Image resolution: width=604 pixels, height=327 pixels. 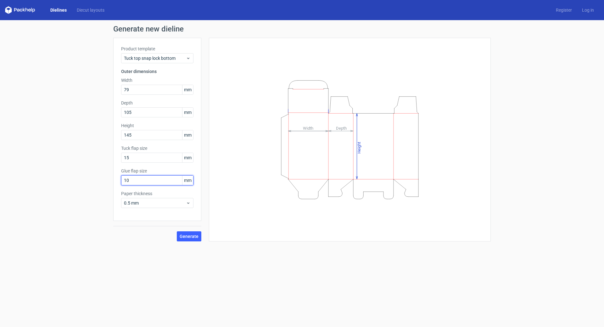 What do you see at coordinates (157, 193) in the screenshot?
I see `label: Paper thickness` at bounding box center [157, 193].